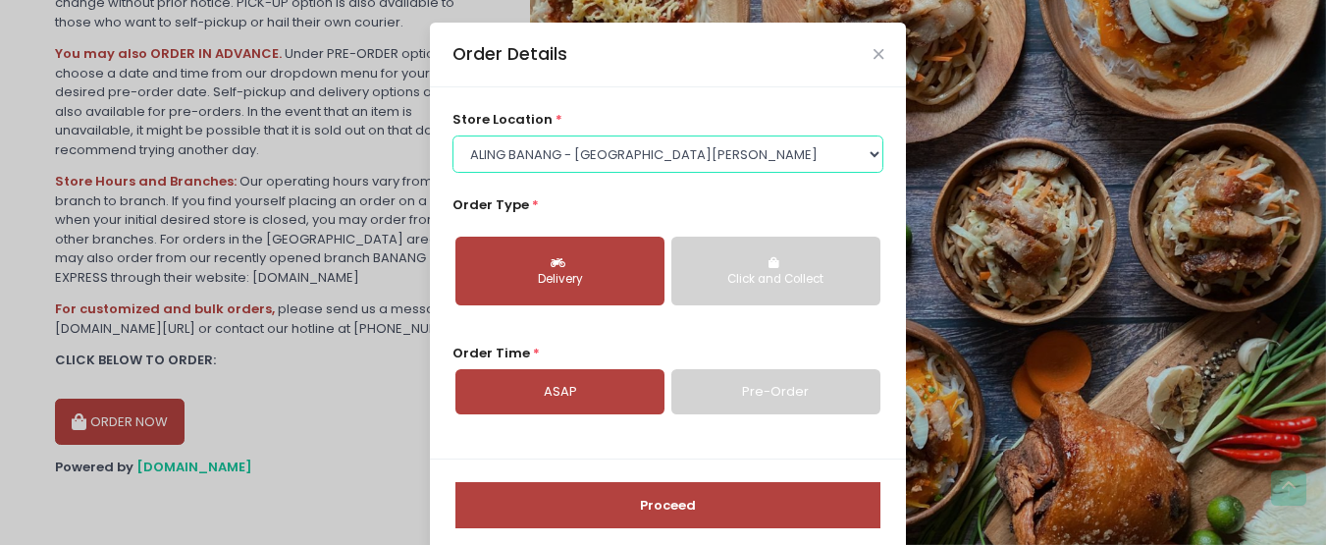 The width and height of the screenshot is (1326, 545). Describe the element at coordinates (560, 392) in the screenshot. I see `a: ASAP` at that location.